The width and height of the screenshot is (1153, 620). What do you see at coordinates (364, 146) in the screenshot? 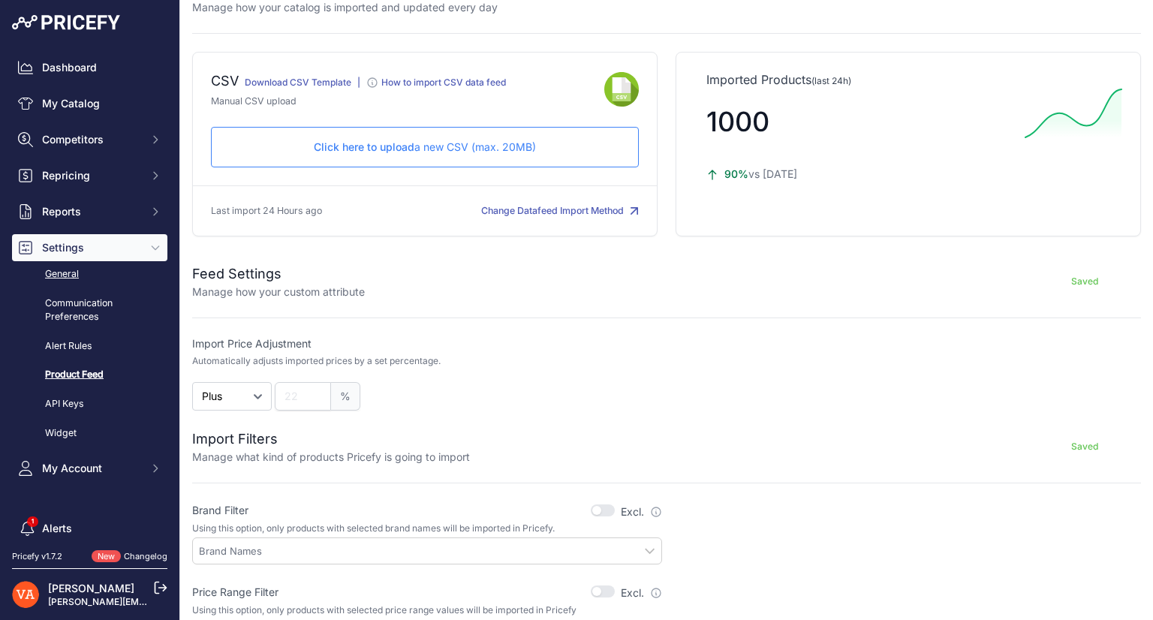
I see `span: Click here to upload` at bounding box center [364, 146].